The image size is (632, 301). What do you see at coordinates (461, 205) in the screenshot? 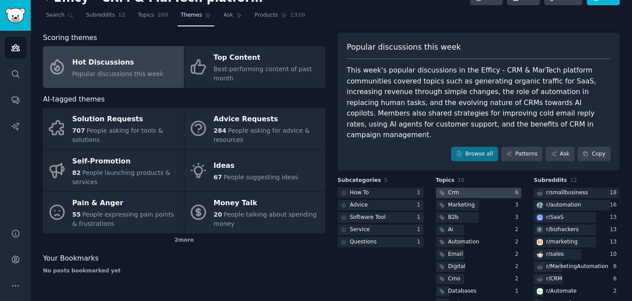
I see `div: Marketing` at bounding box center [461, 205].